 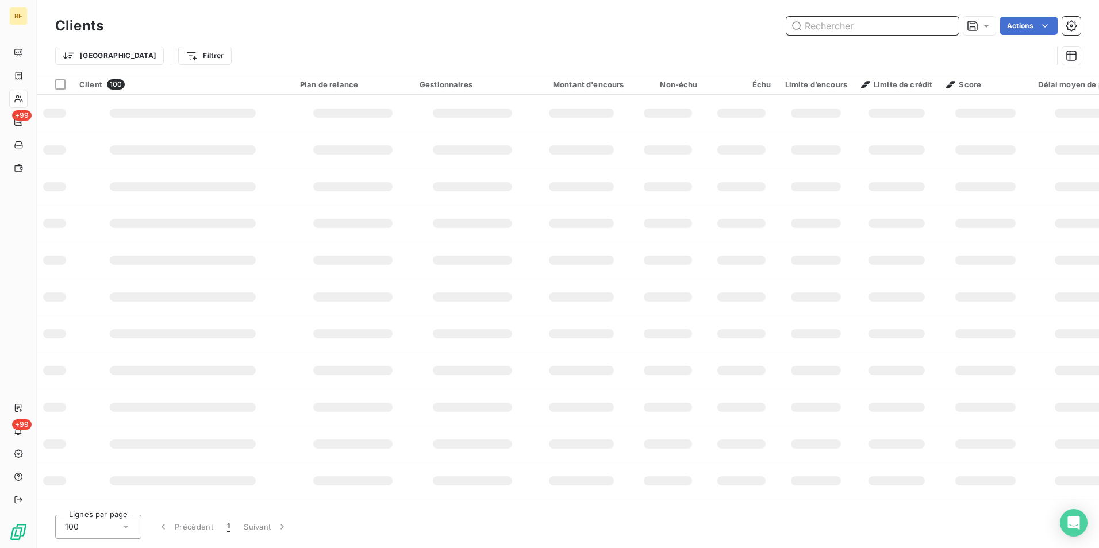 I want to click on span: Score, so click(x=963, y=84).